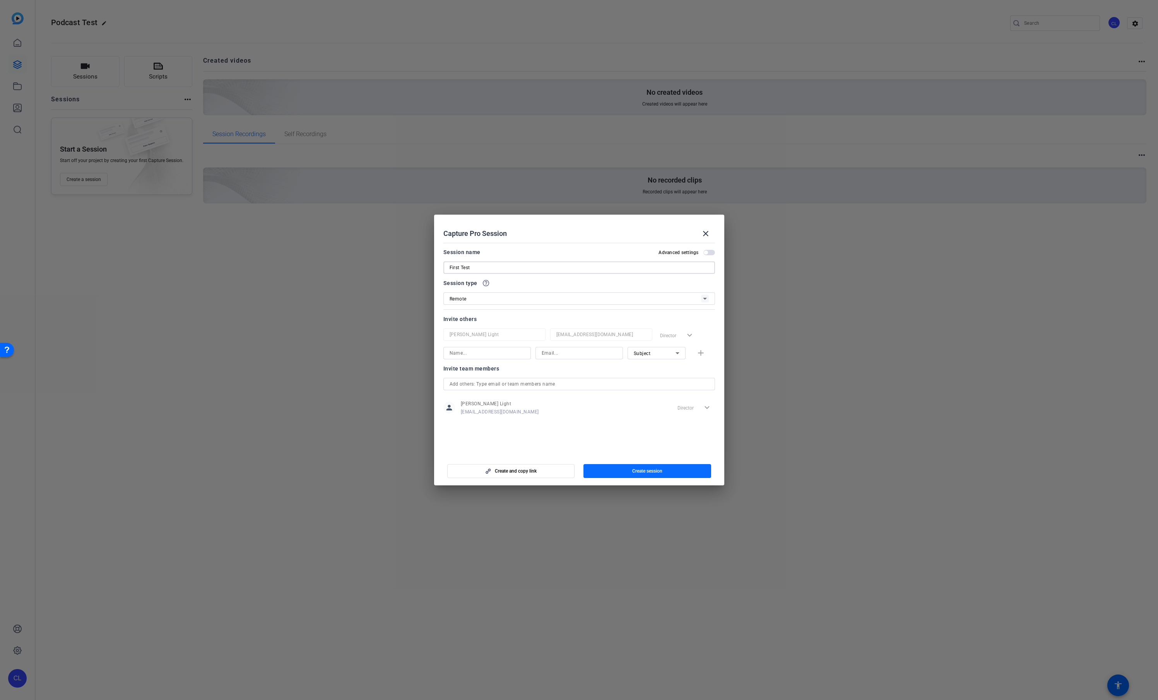  What do you see at coordinates (647, 471) in the screenshot?
I see `button: Create session` at bounding box center [647, 471].